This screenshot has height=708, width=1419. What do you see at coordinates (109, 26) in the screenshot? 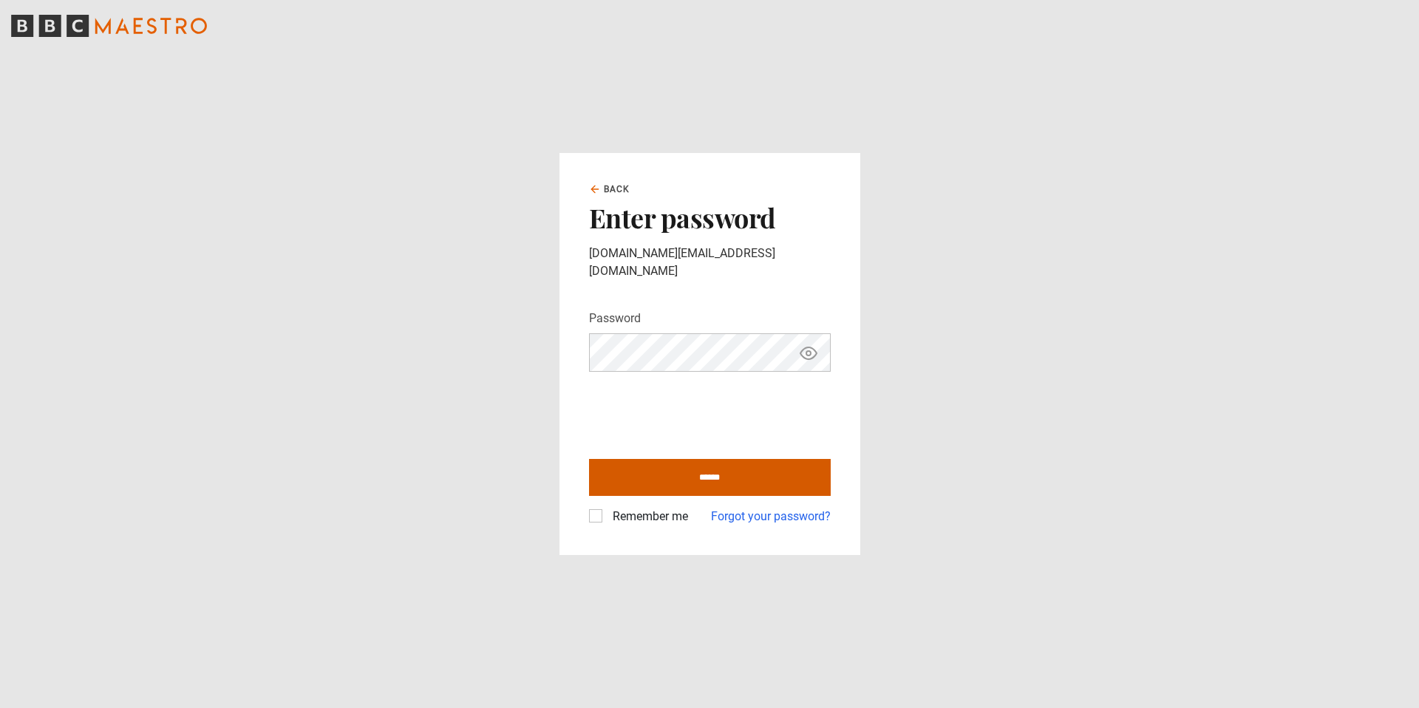
I see `svg: BBC Maestro` at bounding box center [109, 26].